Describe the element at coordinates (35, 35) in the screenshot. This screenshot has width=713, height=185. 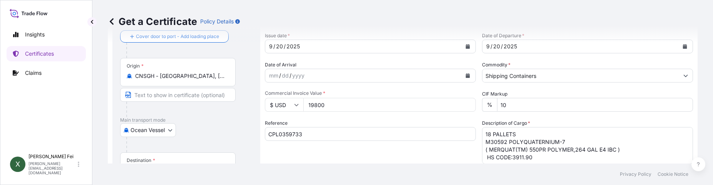
I see `p: Insights` at that location.